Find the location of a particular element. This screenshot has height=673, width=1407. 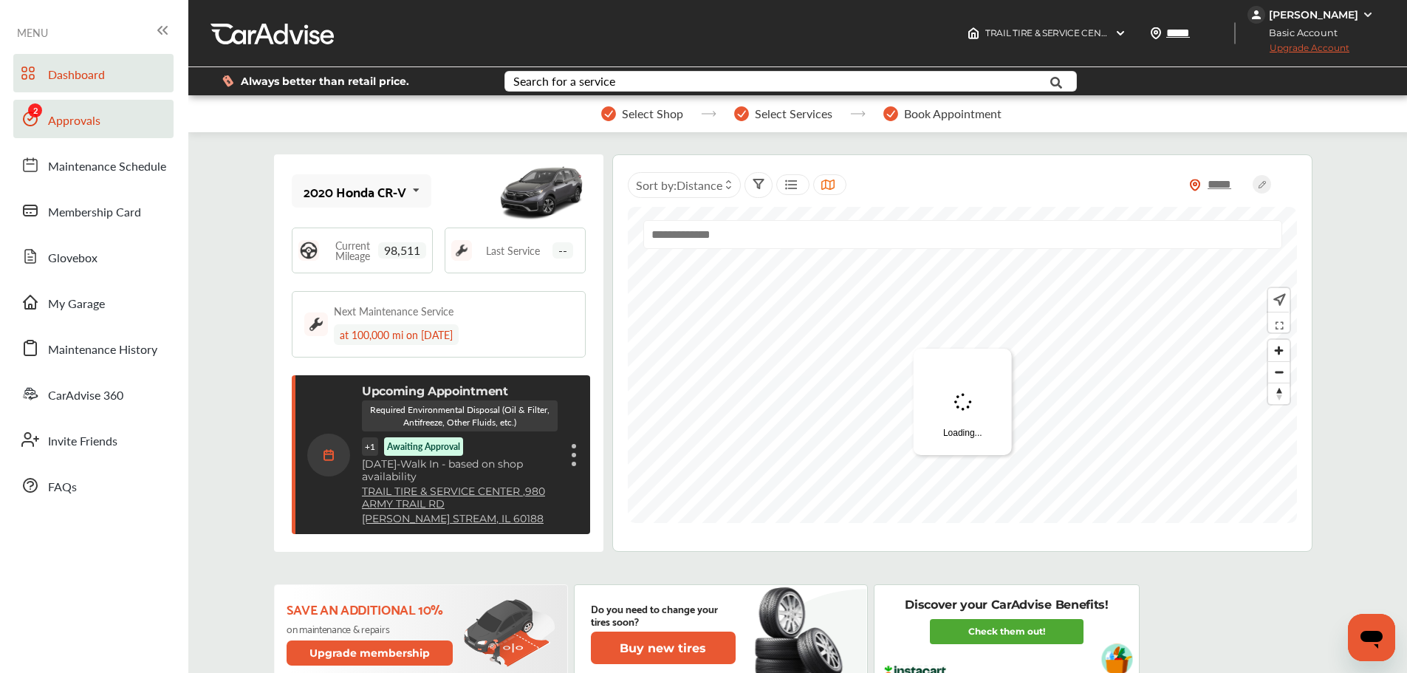

span: Distance is located at coordinates (699, 185).